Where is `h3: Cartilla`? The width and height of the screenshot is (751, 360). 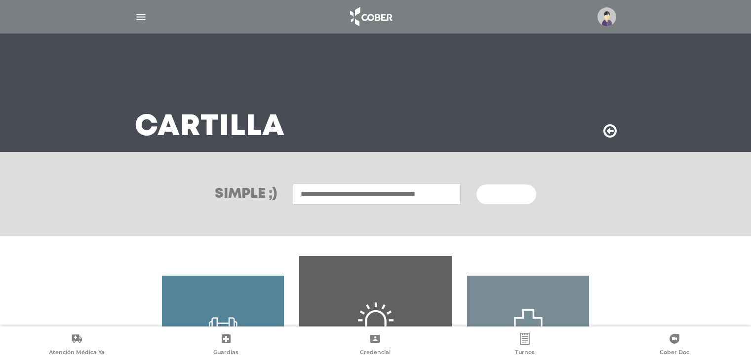 h3: Cartilla is located at coordinates (210, 127).